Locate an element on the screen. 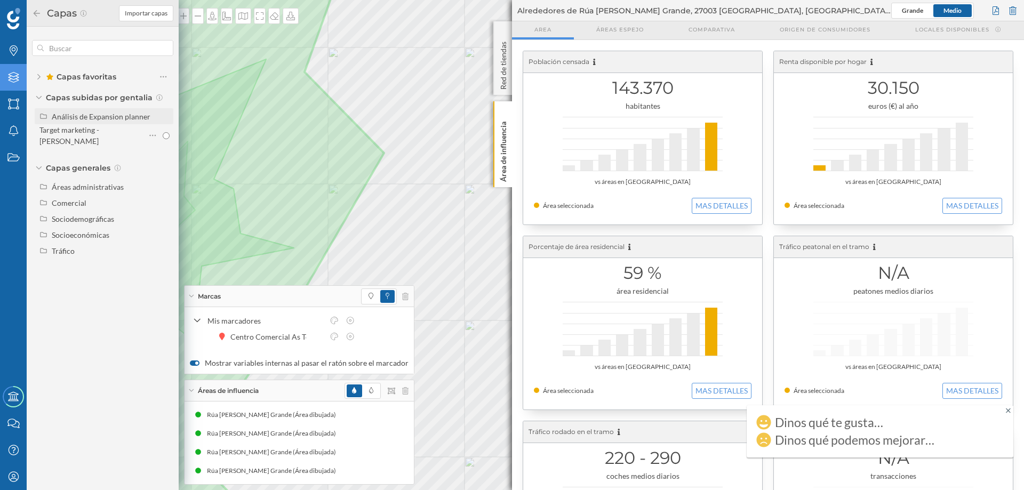  span: Soporte is located at coordinates (40, 12).